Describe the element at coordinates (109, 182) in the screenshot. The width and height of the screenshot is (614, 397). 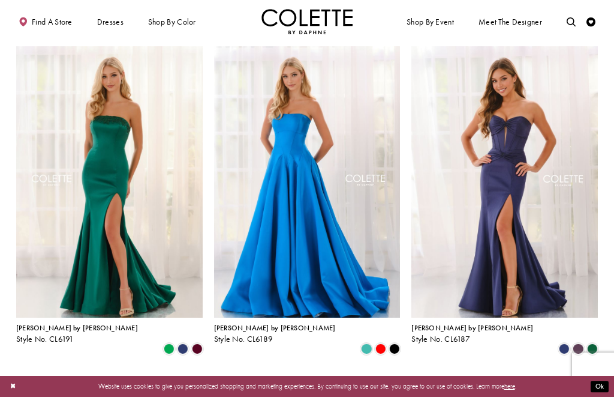
I see `a: Visit Colette by Daphne Style No. CL6191 Page` at that location.